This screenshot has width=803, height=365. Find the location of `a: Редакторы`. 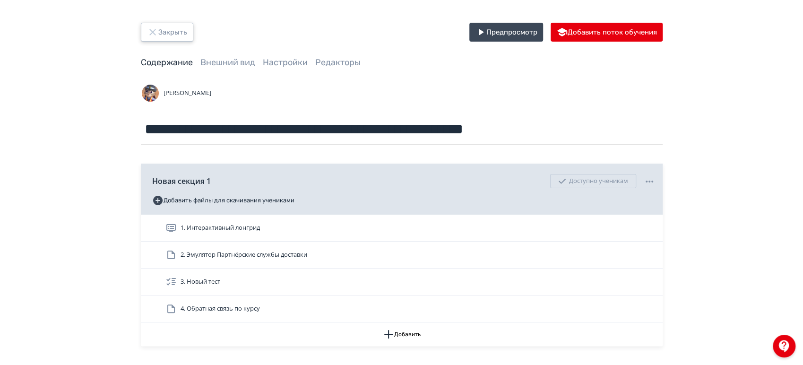

a: Редакторы is located at coordinates (338, 62).